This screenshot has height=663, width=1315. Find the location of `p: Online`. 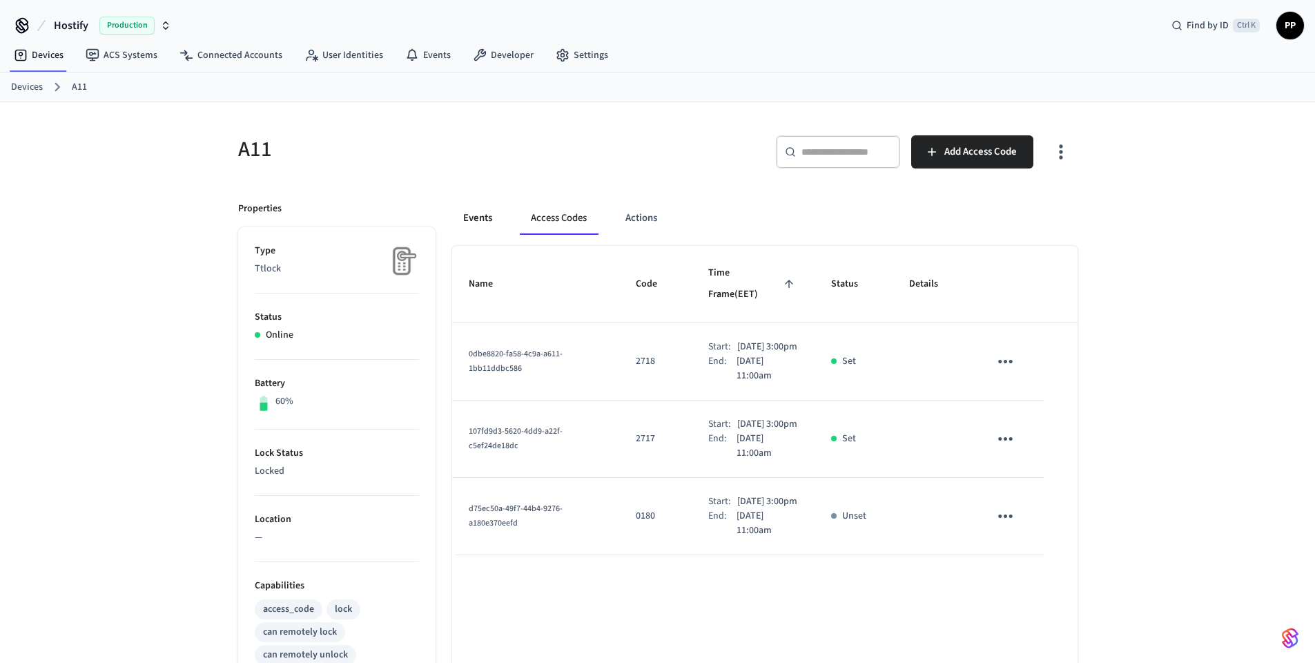

p: Online is located at coordinates (280, 335).